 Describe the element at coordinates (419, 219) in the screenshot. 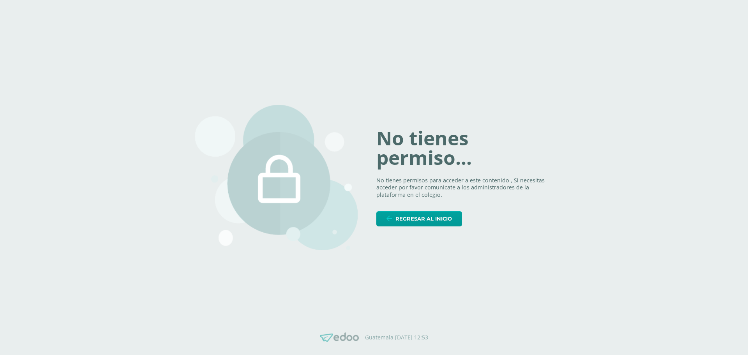

I see `a: Regresar al inicio` at that location.